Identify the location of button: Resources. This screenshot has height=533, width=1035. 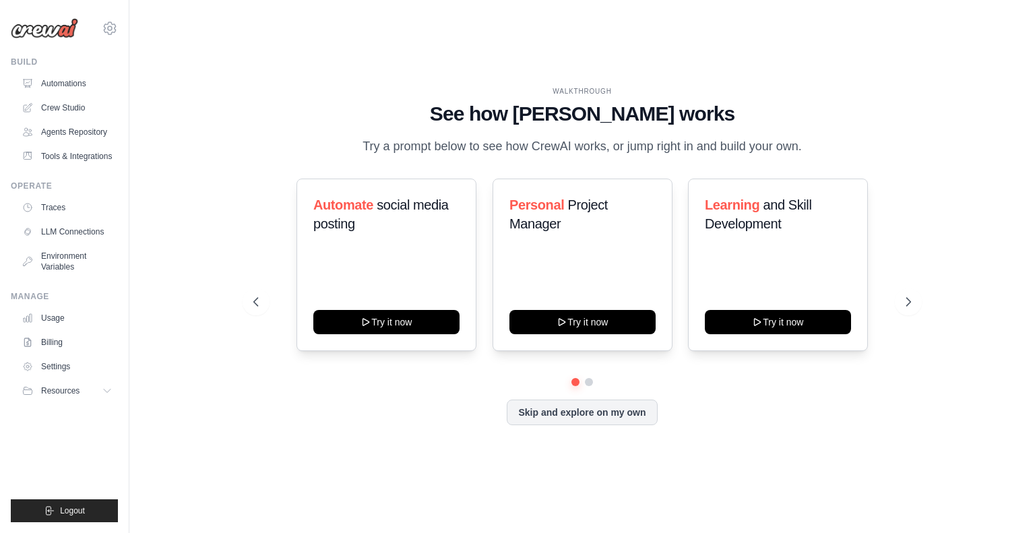
(67, 391).